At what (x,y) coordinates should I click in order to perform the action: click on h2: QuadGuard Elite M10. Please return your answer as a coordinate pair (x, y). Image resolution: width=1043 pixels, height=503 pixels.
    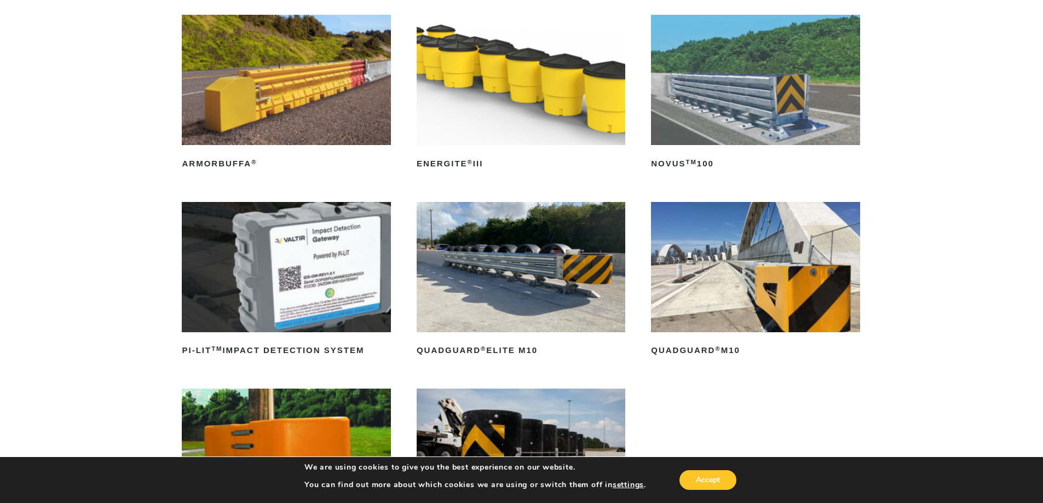
    Looking at the image, I should click on (521, 351).